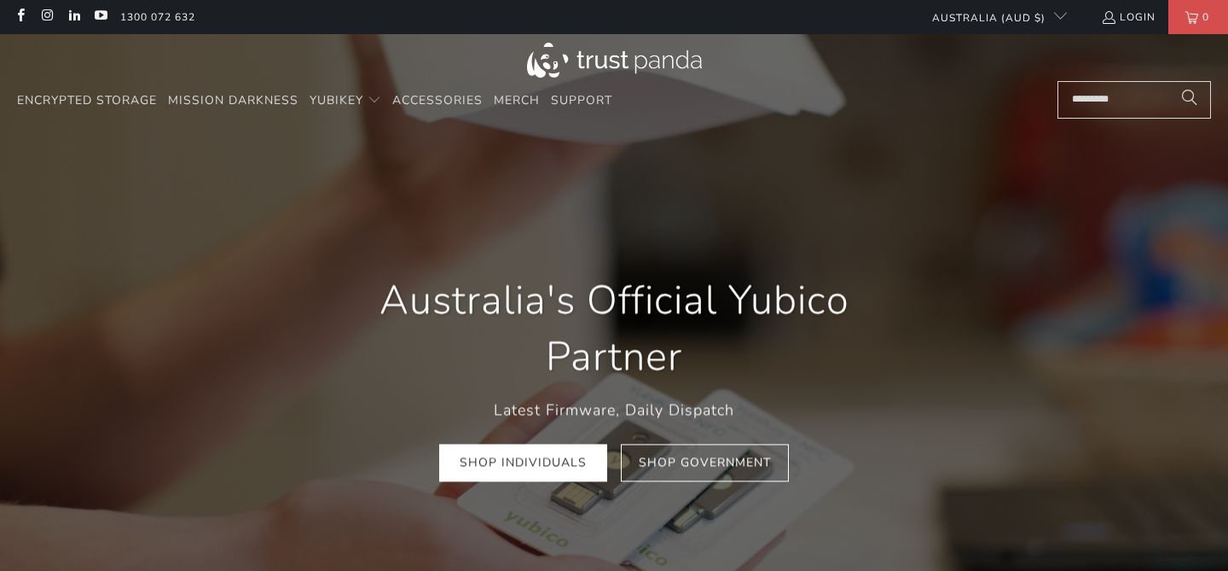 The image size is (1228, 571). Describe the element at coordinates (315, 101) in the screenshot. I see `nav: Translation missing: en.navigation.header.main_nav` at that location.